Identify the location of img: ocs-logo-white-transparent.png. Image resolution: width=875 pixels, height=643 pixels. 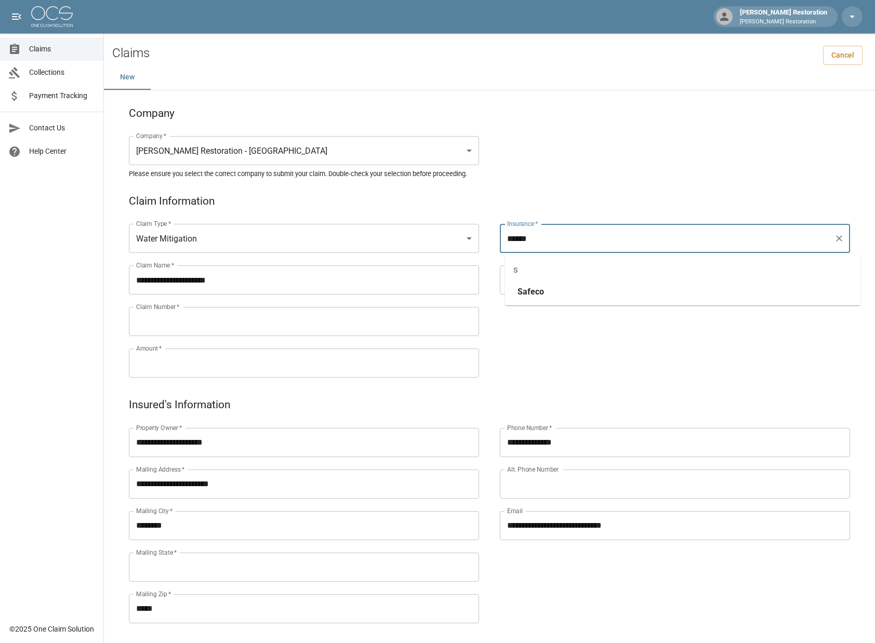
(52, 17).